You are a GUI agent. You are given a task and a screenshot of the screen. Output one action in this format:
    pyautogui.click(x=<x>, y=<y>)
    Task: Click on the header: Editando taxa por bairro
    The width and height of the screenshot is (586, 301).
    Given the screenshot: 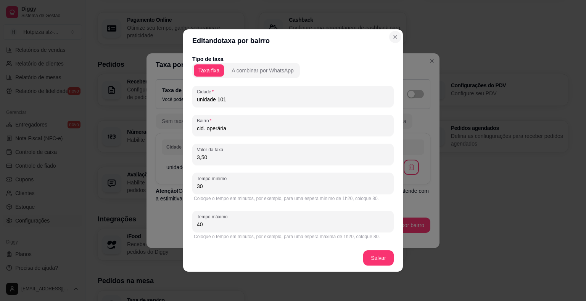 What is the action you would take?
    pyautogui.click(x=293, y=41)
    